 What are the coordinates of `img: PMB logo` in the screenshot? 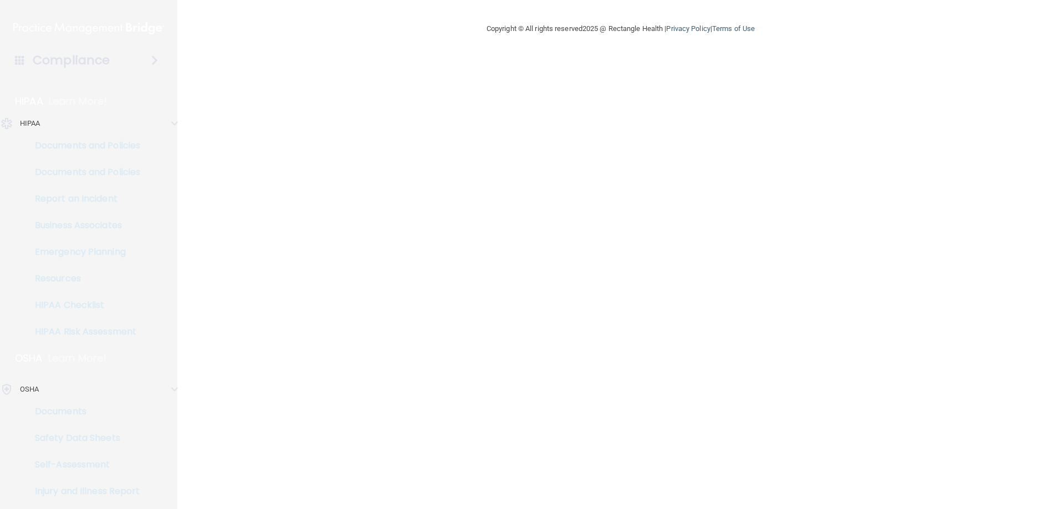 It's located at (89, 28).